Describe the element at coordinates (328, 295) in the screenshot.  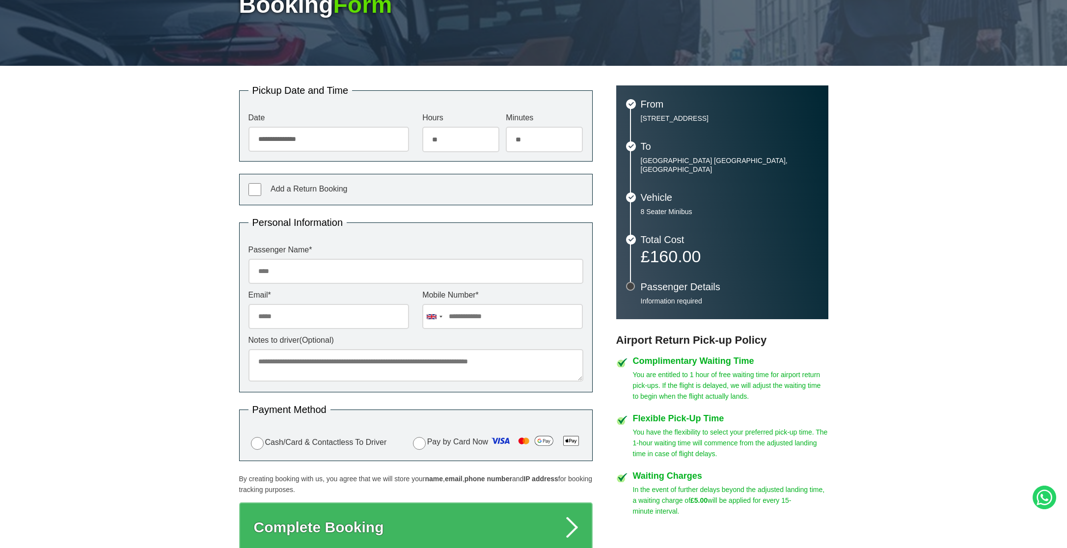
I see `label: Email` at that location.